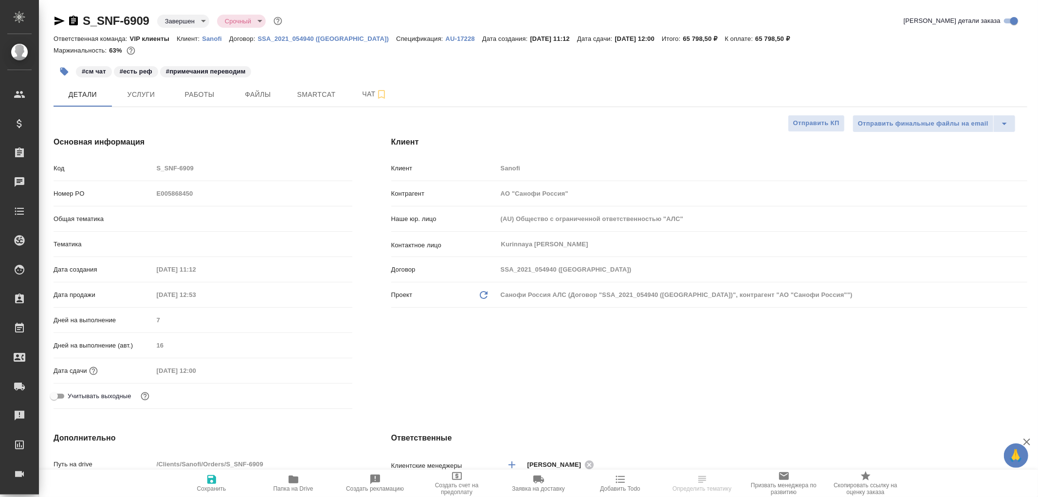 The image size is (1038, 497). What do you see at coordinates (444, 194) in the screenshot?
I see `p: Контрагент` at bounding box center [444, 194].